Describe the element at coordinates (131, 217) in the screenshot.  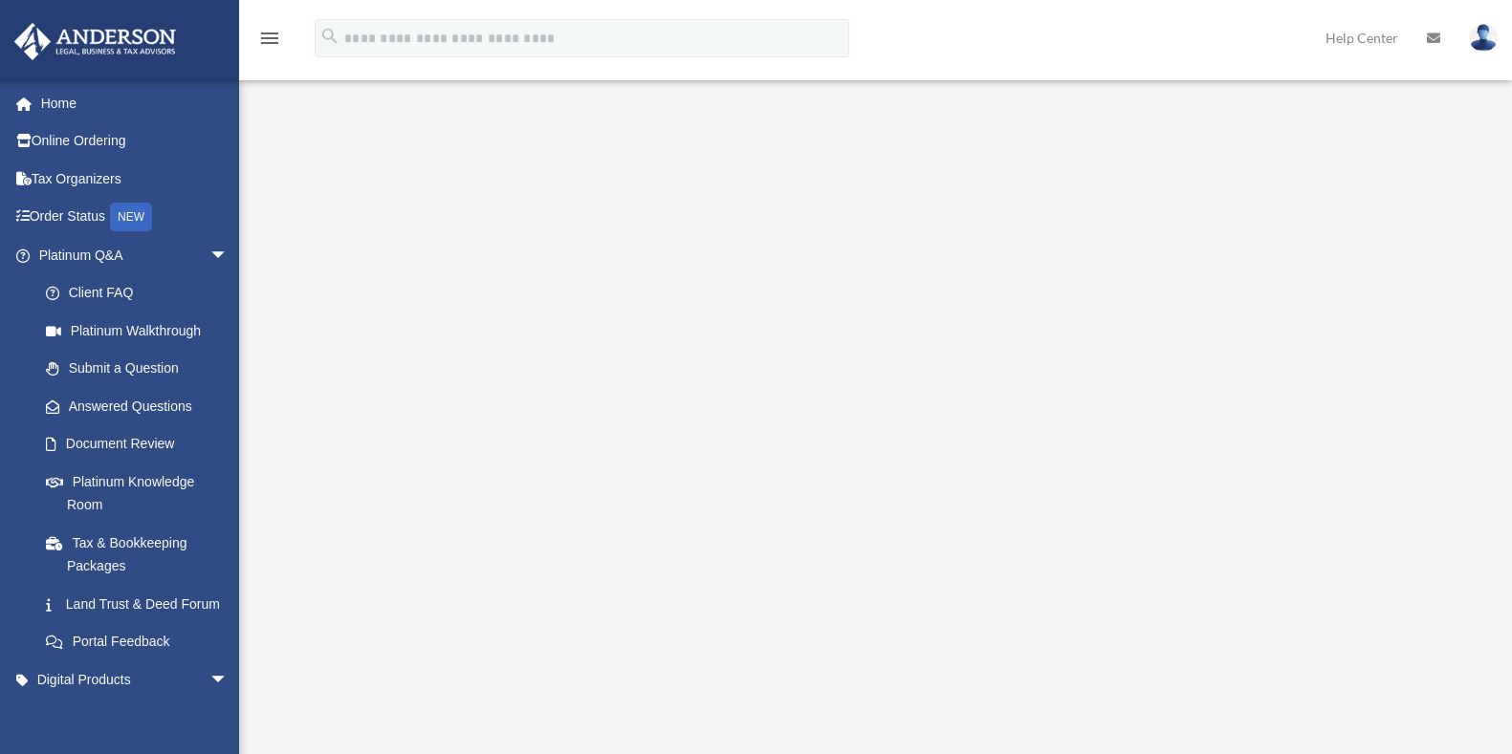
I see `div: NEW` at that location.